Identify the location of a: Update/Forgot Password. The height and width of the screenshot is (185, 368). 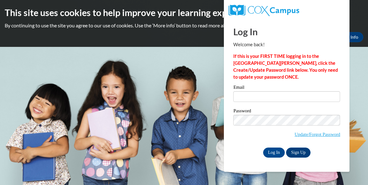
(318, 134).